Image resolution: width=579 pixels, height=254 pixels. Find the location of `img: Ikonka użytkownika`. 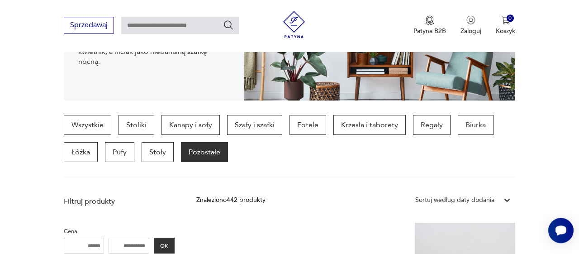

img: Ikonka użytkownika is located at coordinates (471, 20).